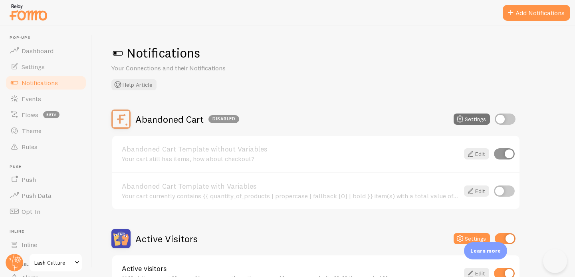 This screenshot has width=575, height=277. Describe the element at coordinates (48, 38) in the screenshot. I see `span: Pop-ups` at that location.